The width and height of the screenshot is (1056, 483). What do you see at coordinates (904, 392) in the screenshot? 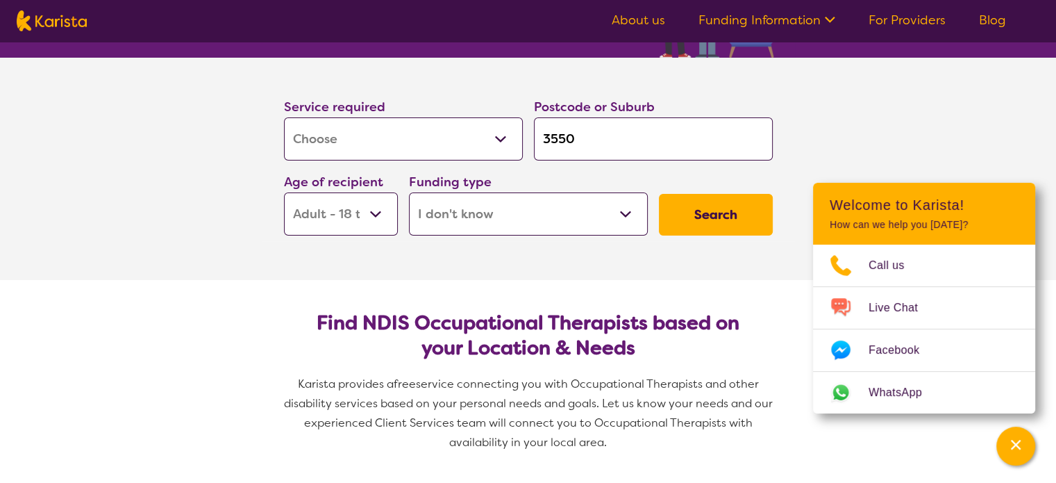
I see `span: WhatsApp` at bounding box center [904, 392].